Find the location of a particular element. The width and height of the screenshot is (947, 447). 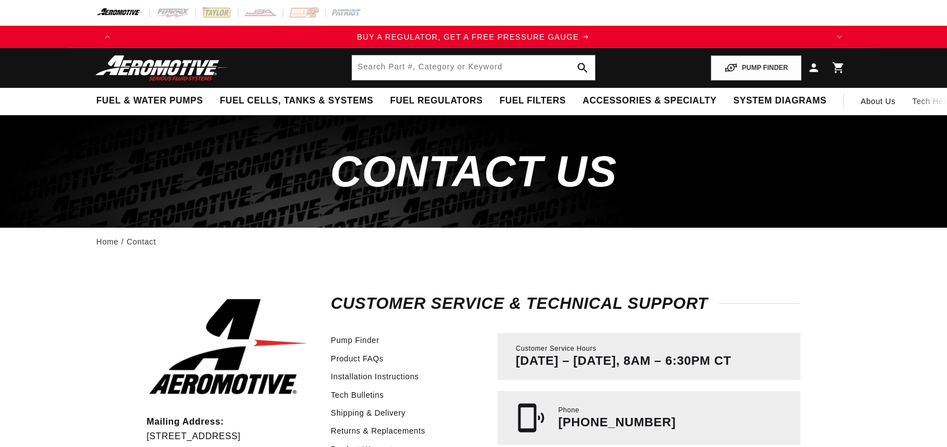

summary: System Diagrams is located at coordinates (780, 101).